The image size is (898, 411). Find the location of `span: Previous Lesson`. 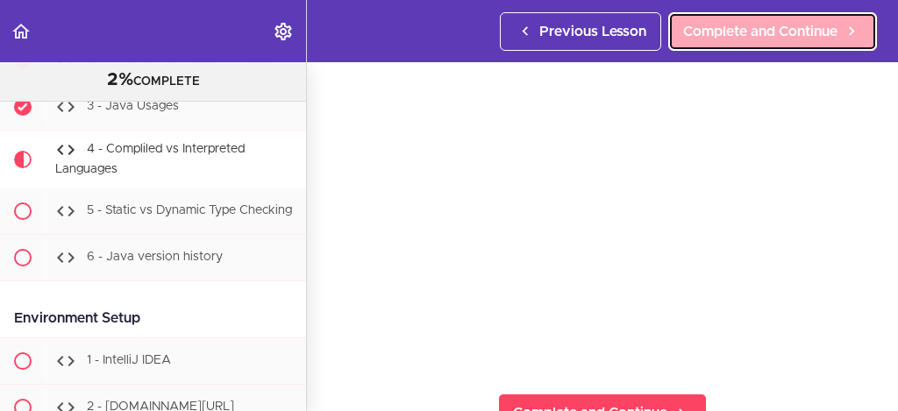

span: Previous Lesson is located at coordinates (593, 32).